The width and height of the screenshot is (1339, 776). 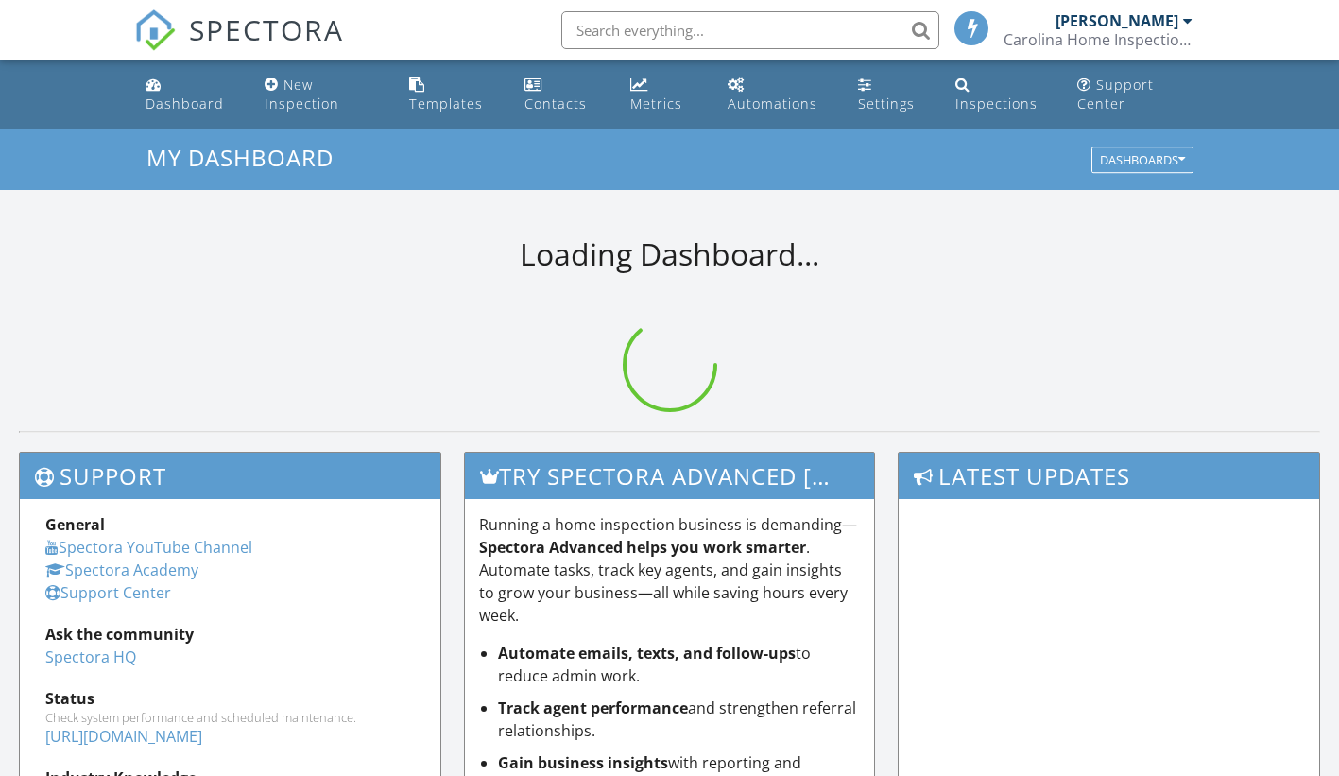 What do you see at coordinates (190, 94) in the screenshot?
I see `a: Dashboard` at bounding box center [190, 94].